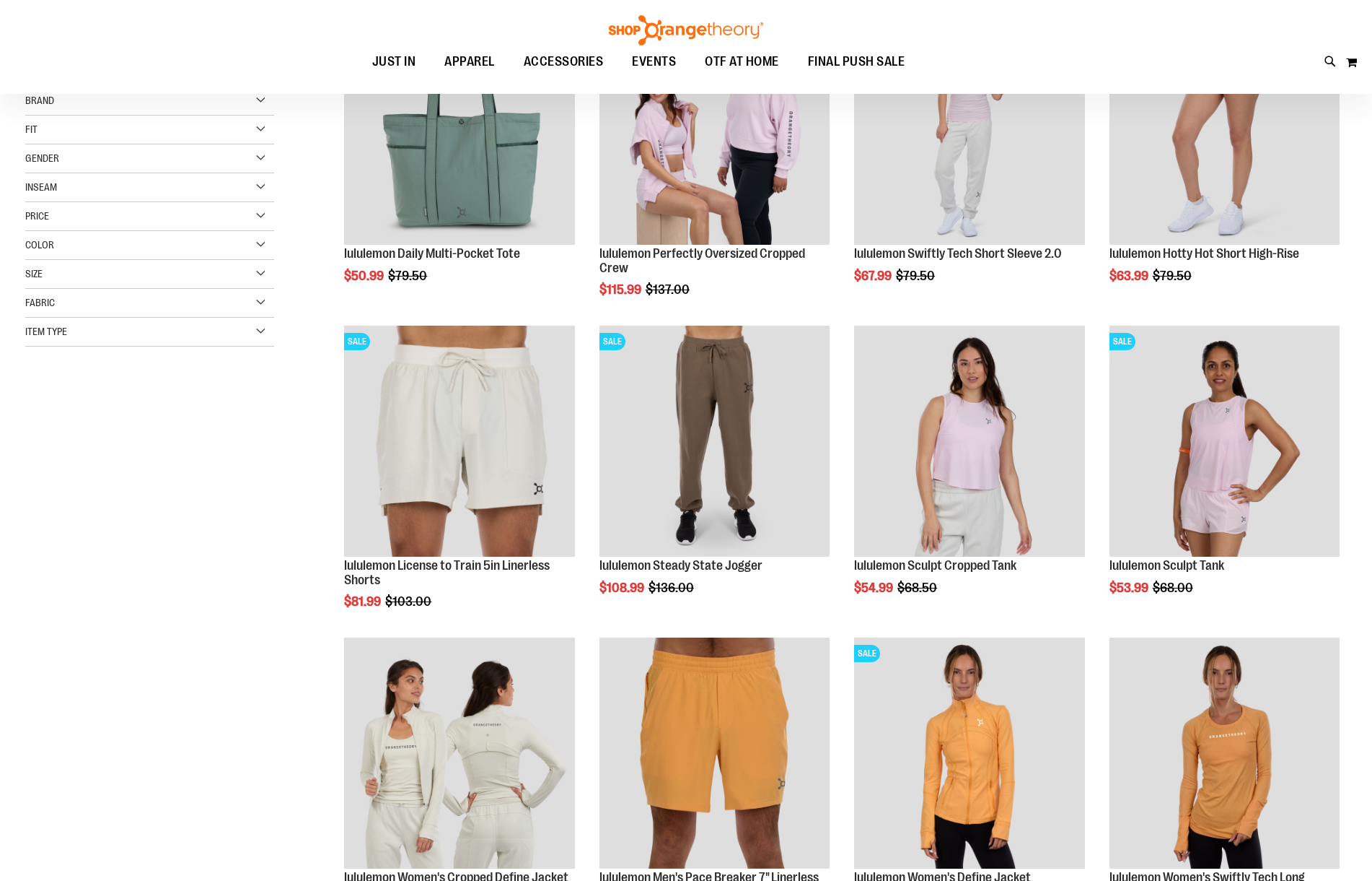 The image size is (1372, 881). Describe the element at coordinates (36, 216) in the screenshot. I see `span: Price` at that location.